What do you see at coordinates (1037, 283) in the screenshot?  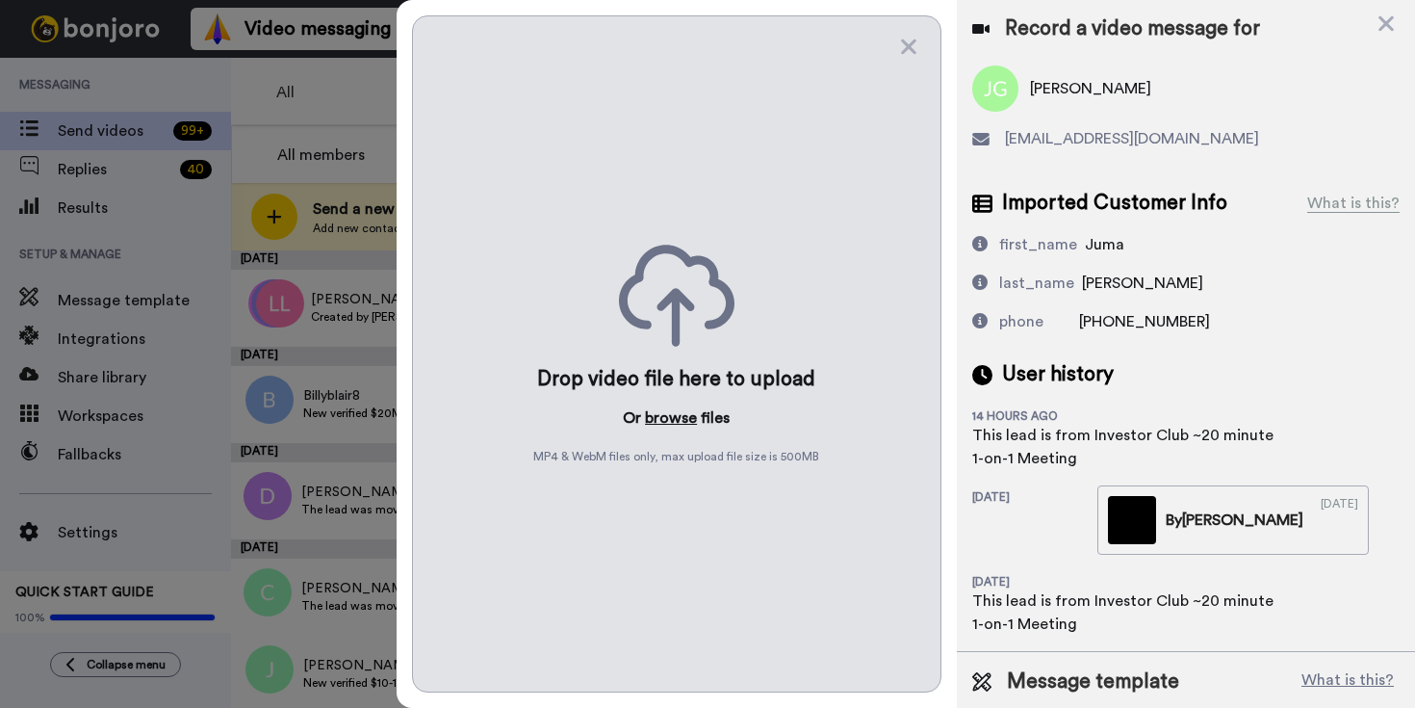 I see `div: last_name` at bounding box center [1037, 283].